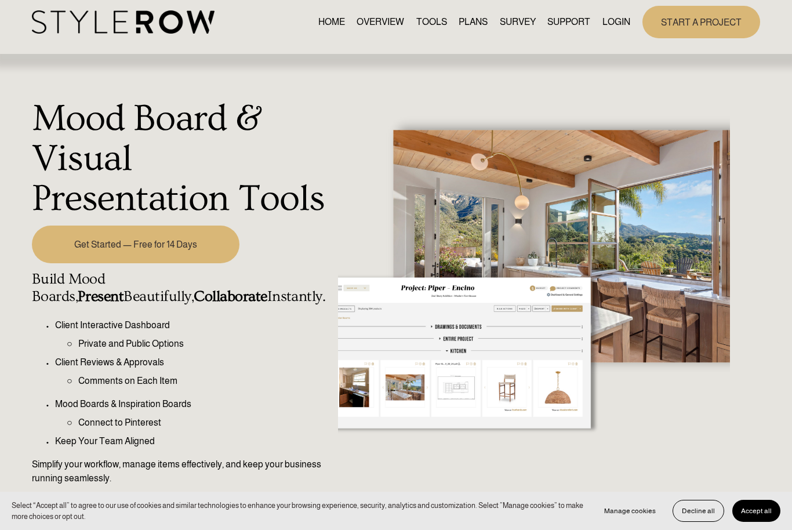 The width and height of the screenshot is (792, 530). Describe the element at coordinates (193, 404) in the screenshot. I see `p: Mood Boards & Inspiration Boards` at that location.